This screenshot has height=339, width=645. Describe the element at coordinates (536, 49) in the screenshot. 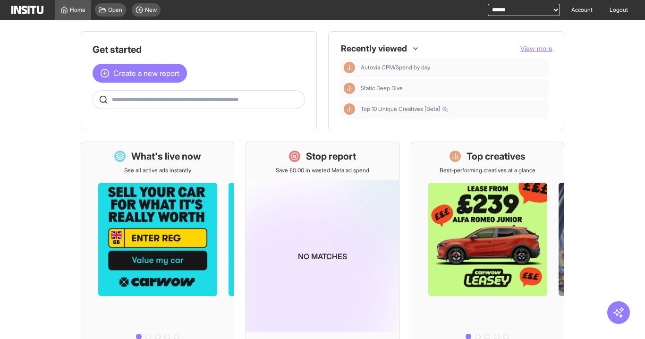

I see `button: View more` at that location.